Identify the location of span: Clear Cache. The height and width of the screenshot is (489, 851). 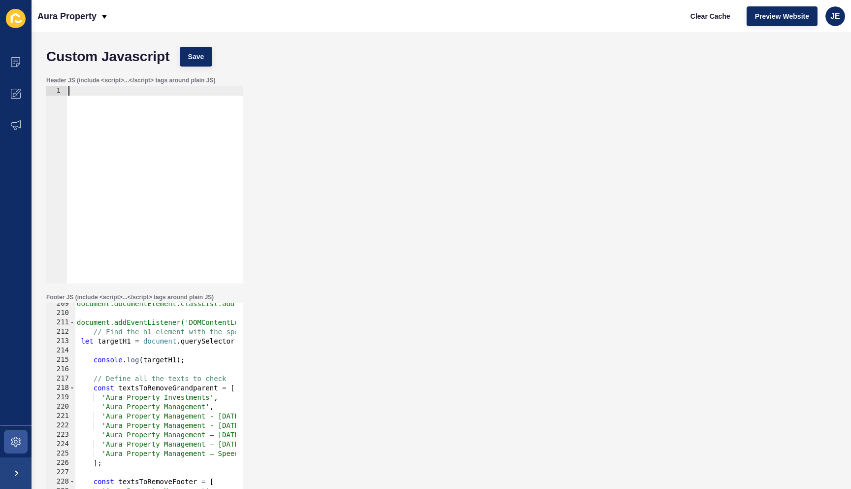
(710, 16).